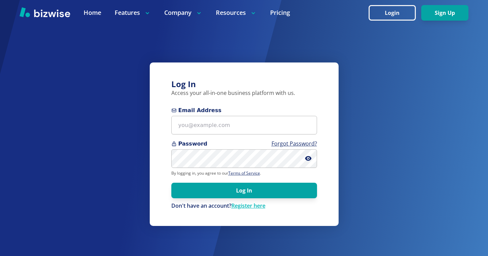 This screenshot has width=488, height=256. I want to click on button: Login, so click(392, 13).